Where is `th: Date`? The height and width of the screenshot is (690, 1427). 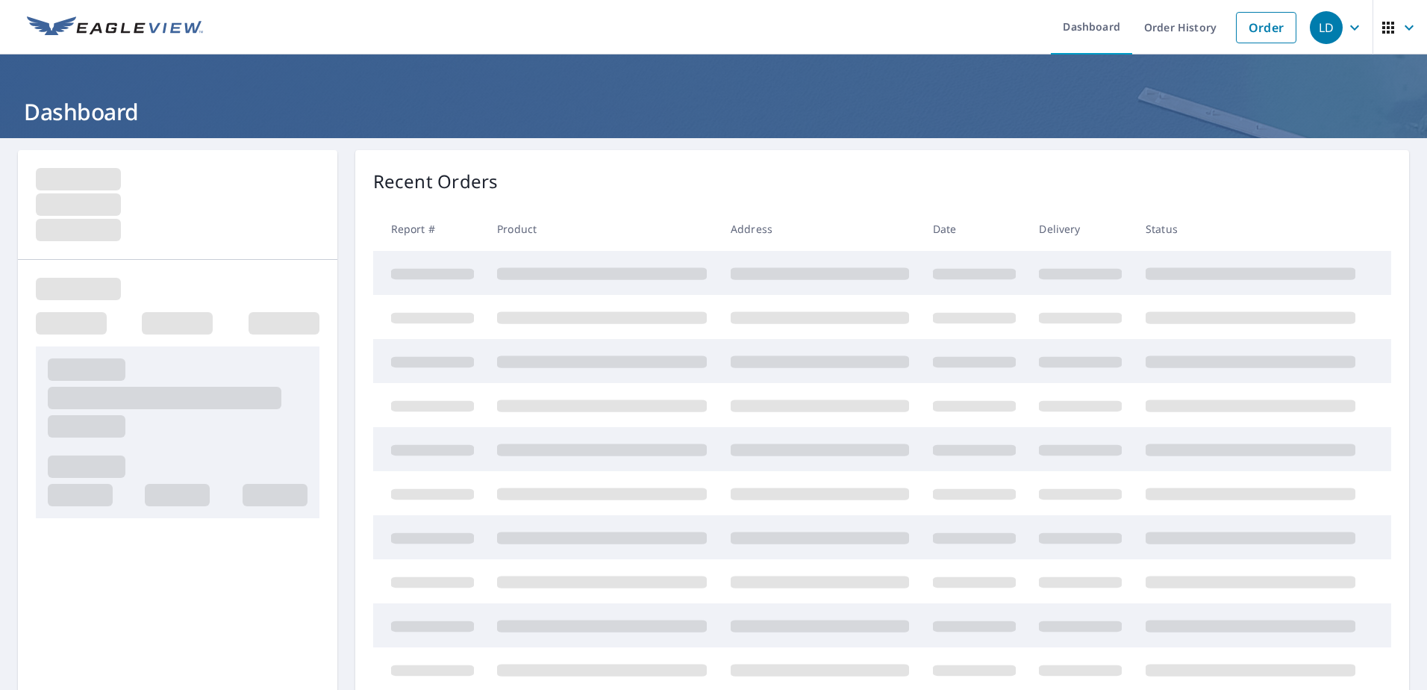 th: Date is located at coordinates (974, 228).